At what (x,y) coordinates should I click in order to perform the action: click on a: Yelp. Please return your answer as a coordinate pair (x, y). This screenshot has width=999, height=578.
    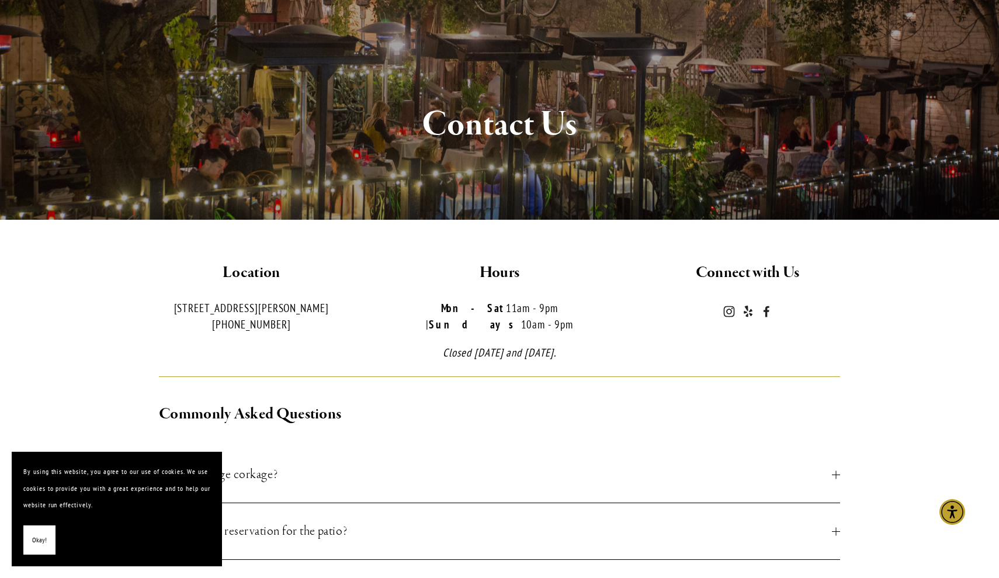
    Looking at the image, I should click on (748, 311).